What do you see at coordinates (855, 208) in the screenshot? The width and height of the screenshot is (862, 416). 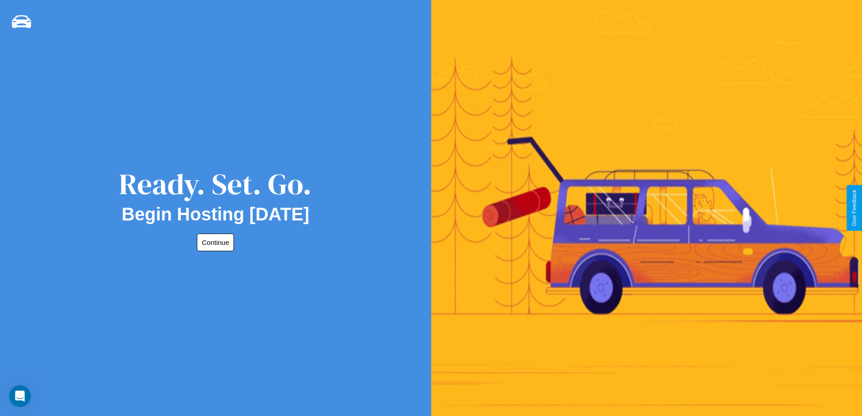 I see `div: Give Feedback` at bounding box center [855, 208].